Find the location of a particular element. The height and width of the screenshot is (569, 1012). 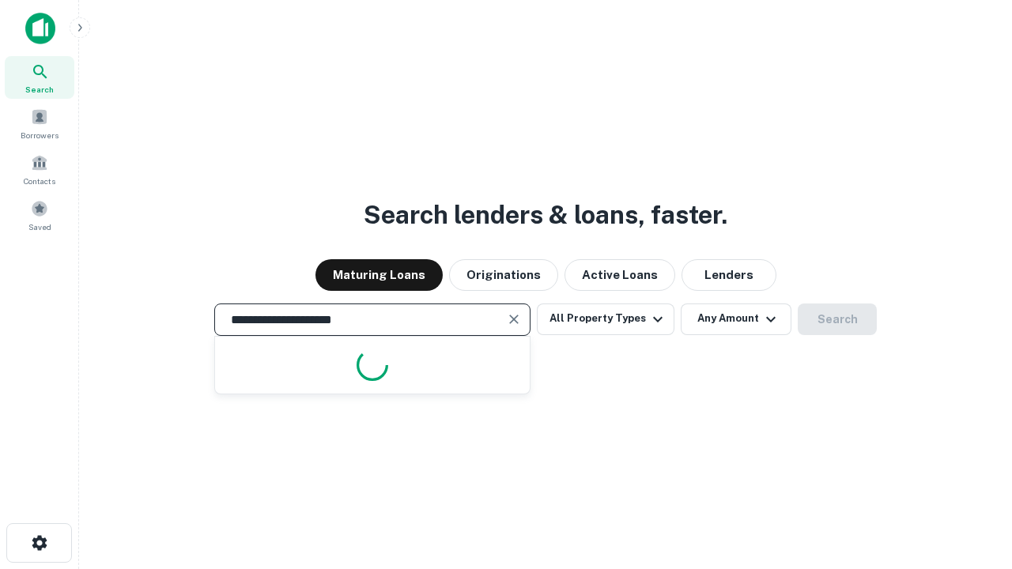

button: All Property Types is located at coordinates (605, 319).